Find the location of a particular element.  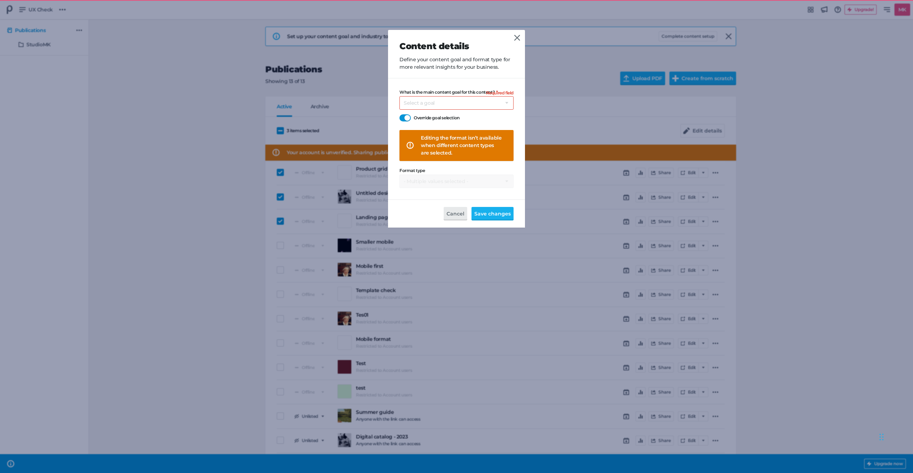

span: Override goal selection is located at coordinates (436, 118).